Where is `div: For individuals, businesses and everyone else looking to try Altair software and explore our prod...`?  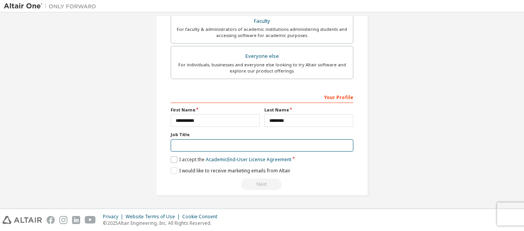
div: For individuals, businesses and everyone else looking to try Altair software and explore our prod... is located at coordinates (262, 68).